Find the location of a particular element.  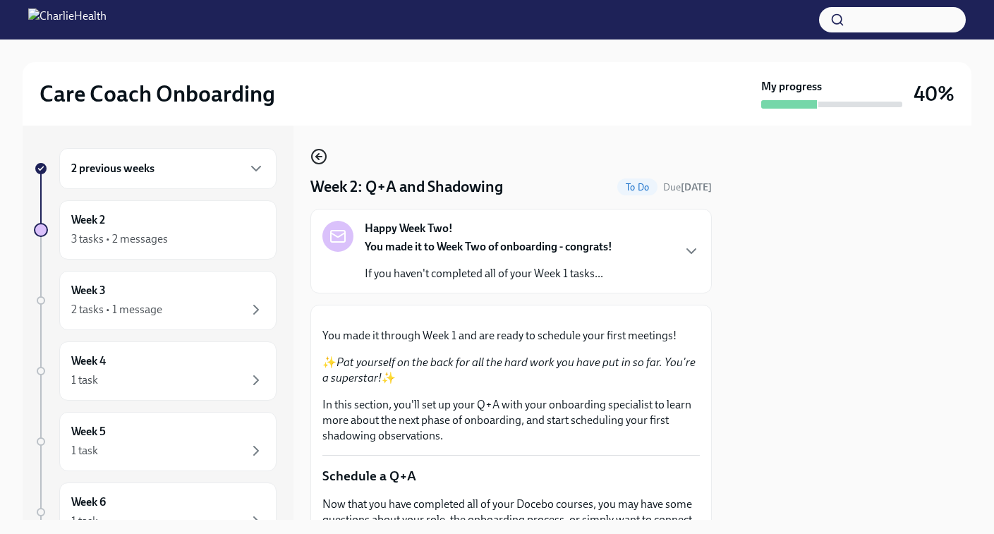

strong: Happy Week Two! is located at coordinates (408, 229).